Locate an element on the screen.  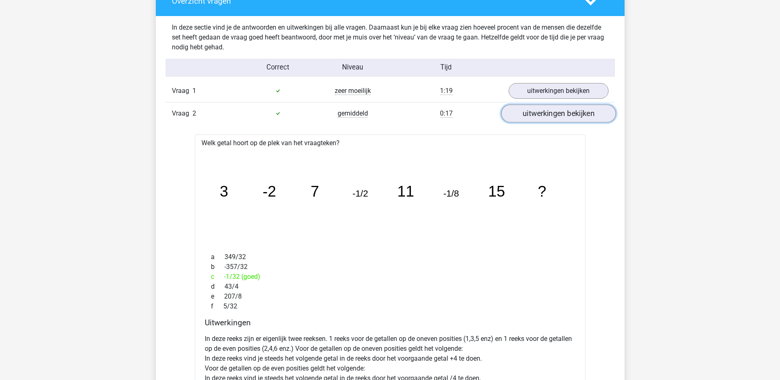
div: Correct is located at coordinates (278, 67).